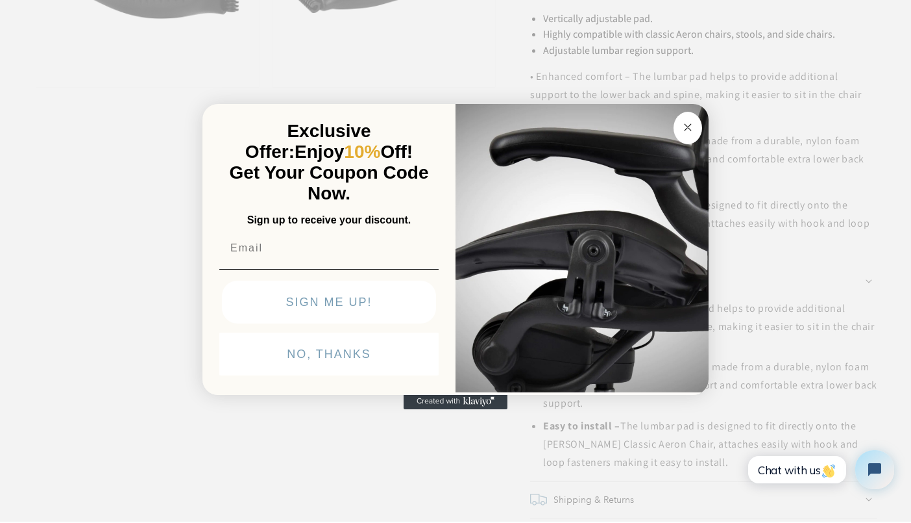 This screenshot has width=911, height=523. Describe the element at coordinates (329, 302) in the screenshot. I see `button: SIGN ME UP!` at that location.